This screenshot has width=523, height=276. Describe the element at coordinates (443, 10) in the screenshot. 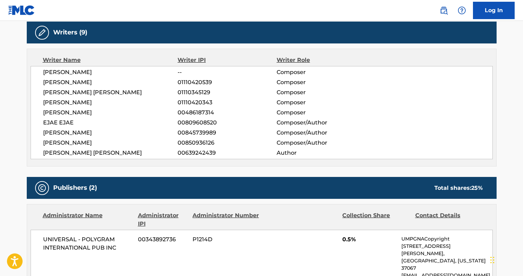

I see `img: search` at that location.